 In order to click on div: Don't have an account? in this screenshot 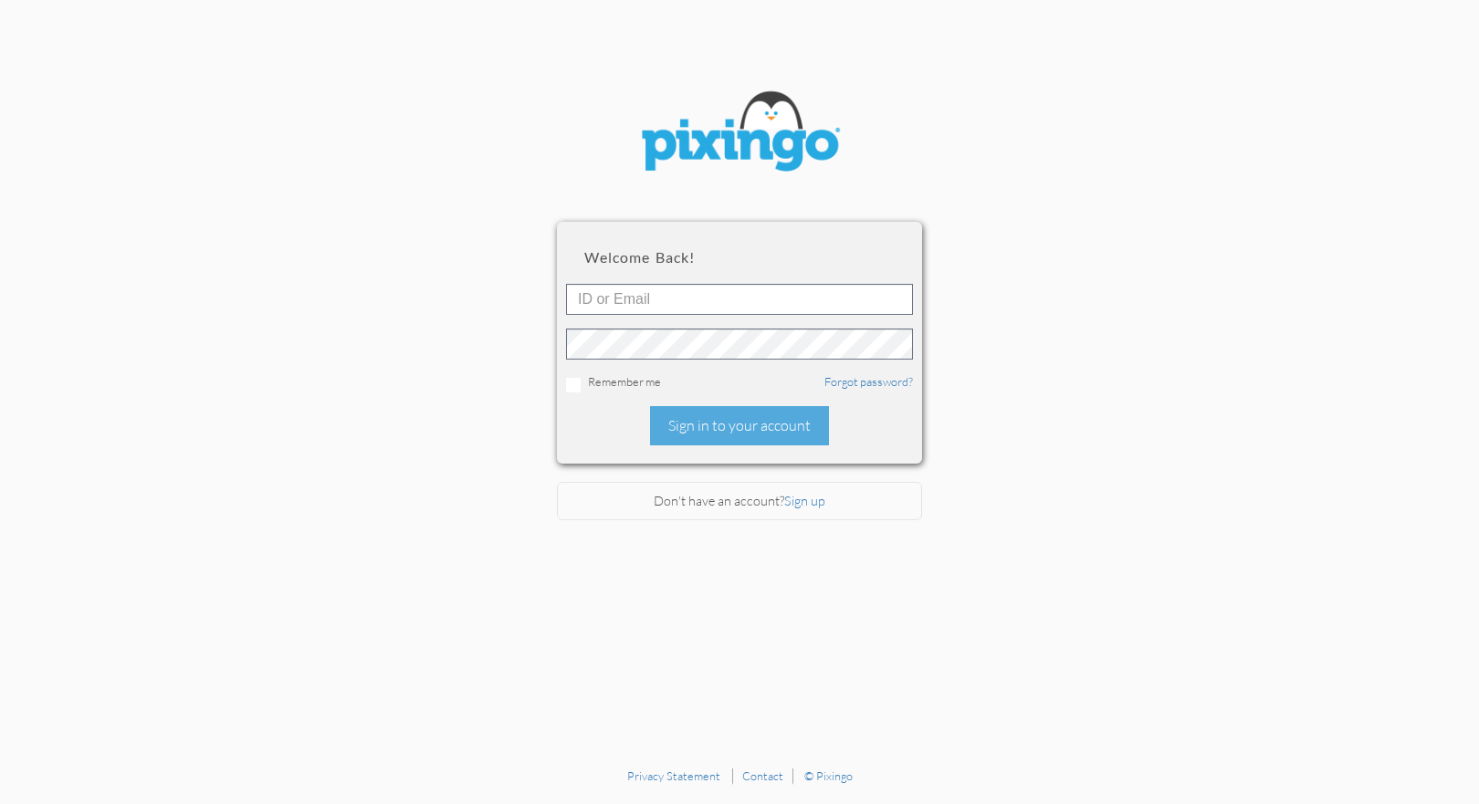, I will do `click(740, 501)`.